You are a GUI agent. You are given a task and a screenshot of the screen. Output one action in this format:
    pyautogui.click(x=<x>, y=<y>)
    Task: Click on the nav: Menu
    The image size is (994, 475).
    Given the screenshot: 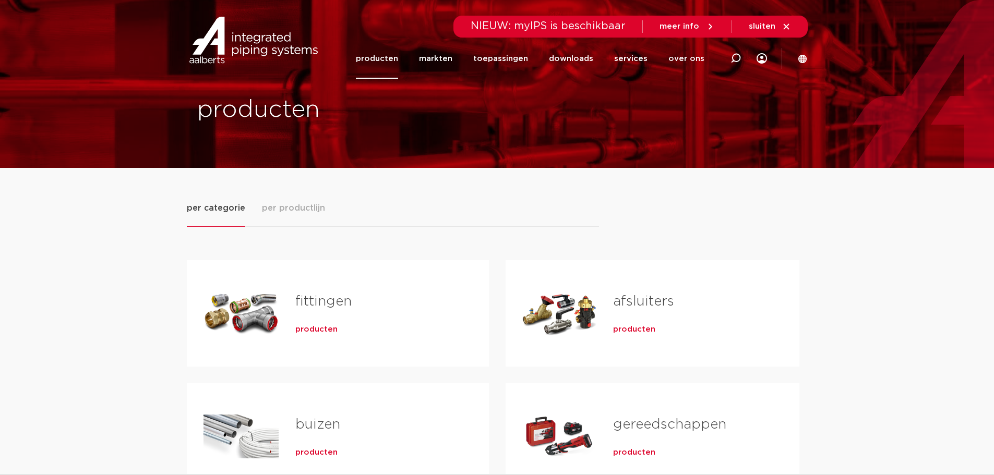 What is the action you would take?
    pyautogui.click(x=530, y=58)
    